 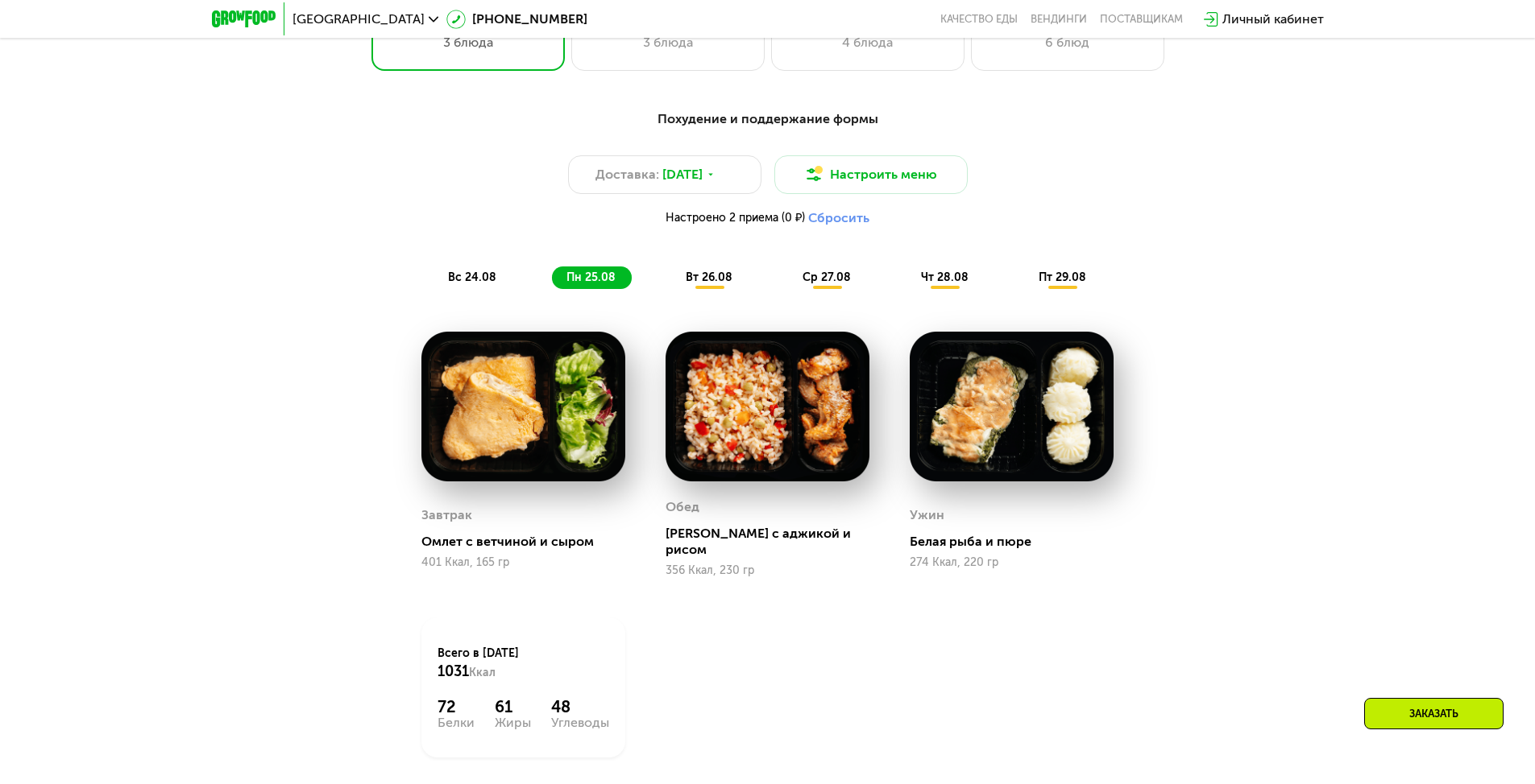 I want to click on span: Доставка:, so click(x=627, y=174).